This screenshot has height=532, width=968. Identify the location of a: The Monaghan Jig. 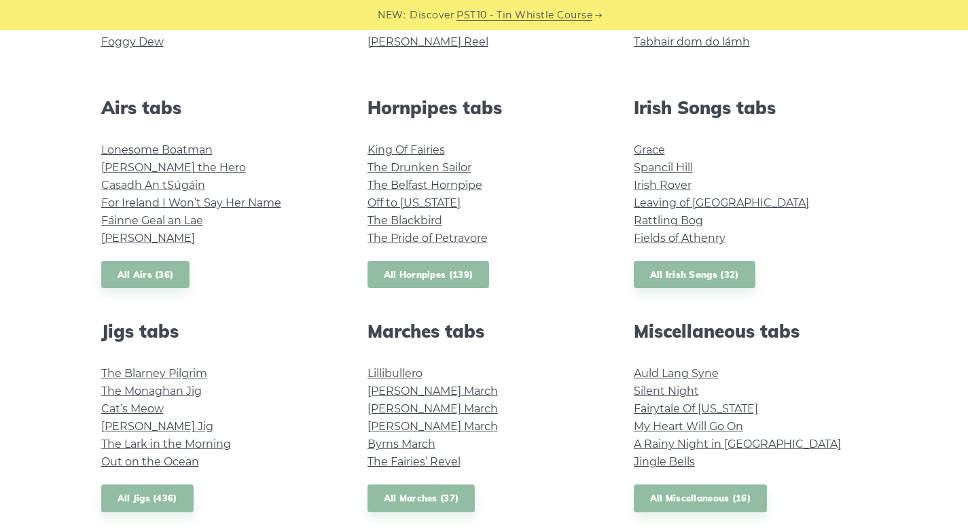
(152, 391).